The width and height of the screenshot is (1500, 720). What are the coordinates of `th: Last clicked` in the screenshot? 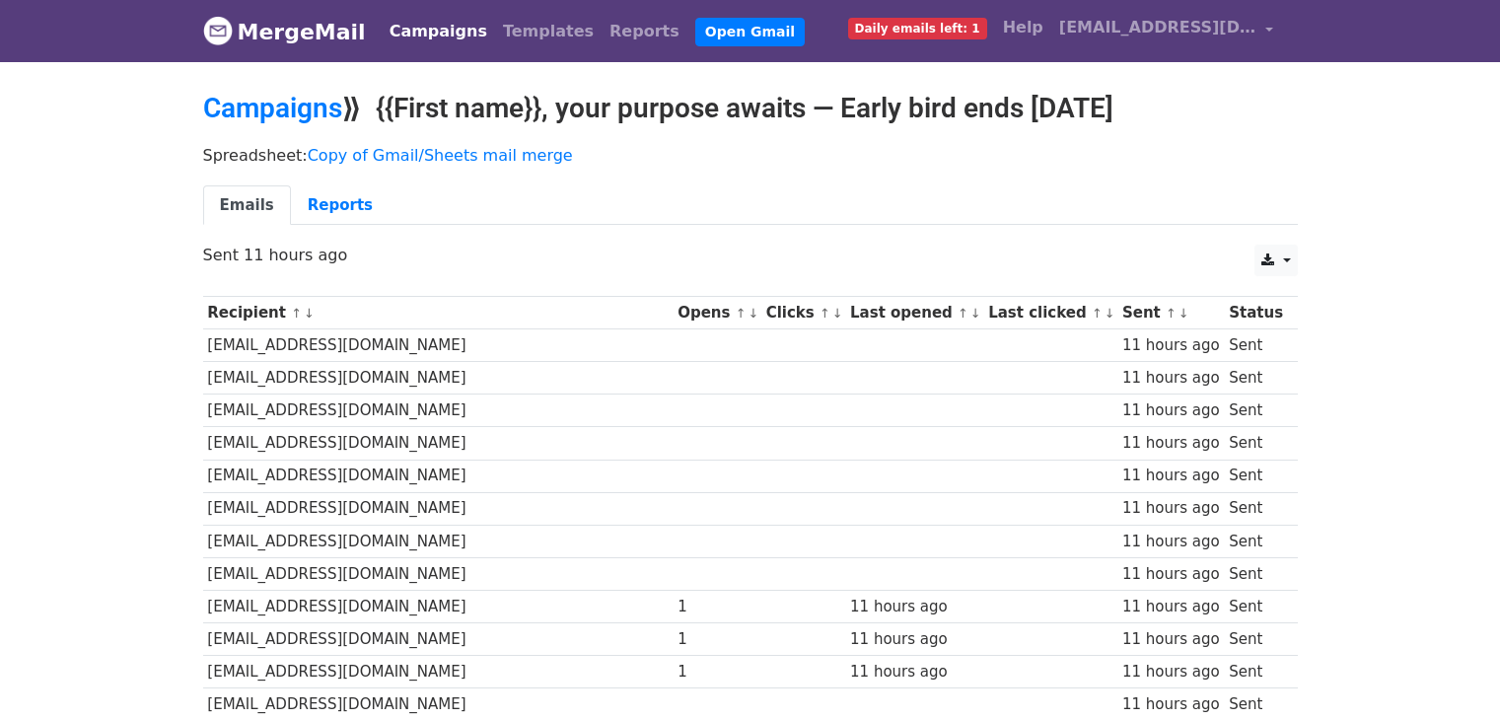 It's located at (1050, 313).